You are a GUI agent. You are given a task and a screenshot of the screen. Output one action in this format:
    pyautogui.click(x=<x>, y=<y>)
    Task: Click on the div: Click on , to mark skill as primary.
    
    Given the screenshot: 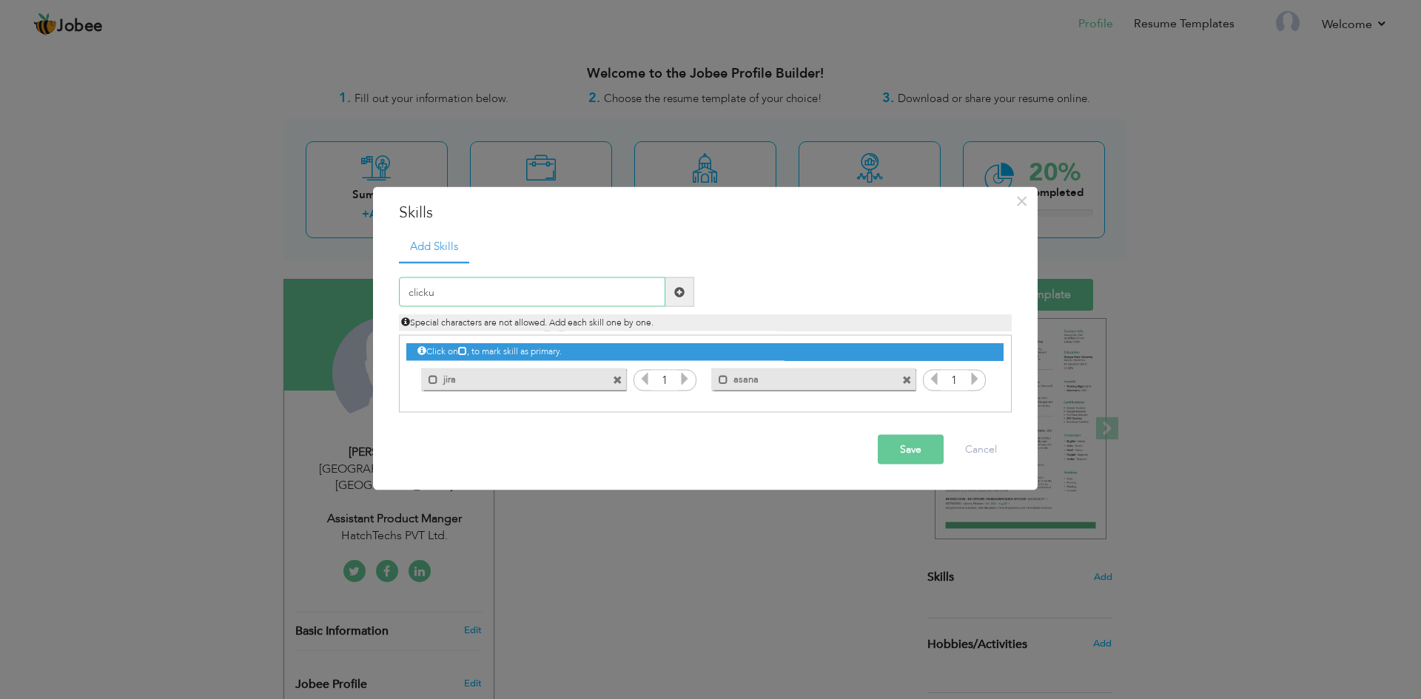 What is the action you would take?
    pyautogui.click(x=704, y=351)
    